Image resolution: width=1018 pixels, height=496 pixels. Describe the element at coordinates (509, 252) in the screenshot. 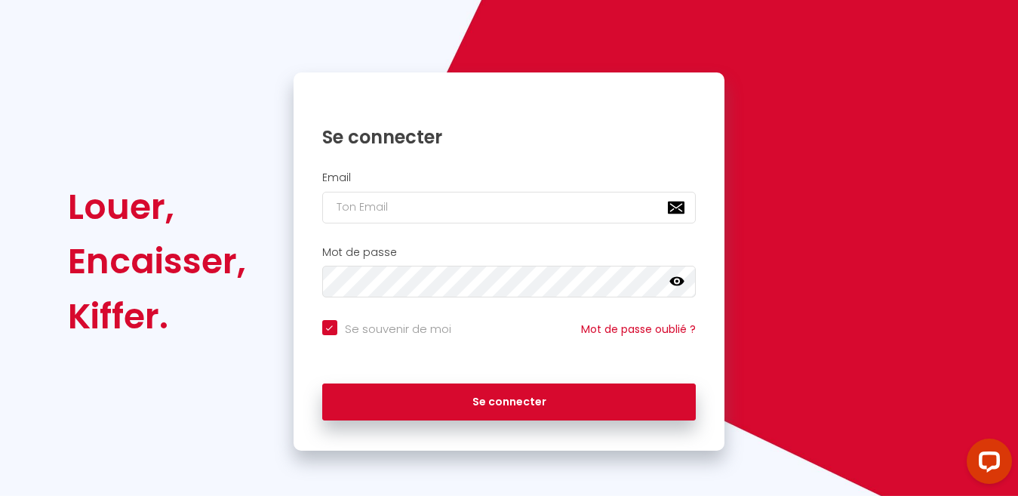

I see `h2: Mot de passe` at that location.